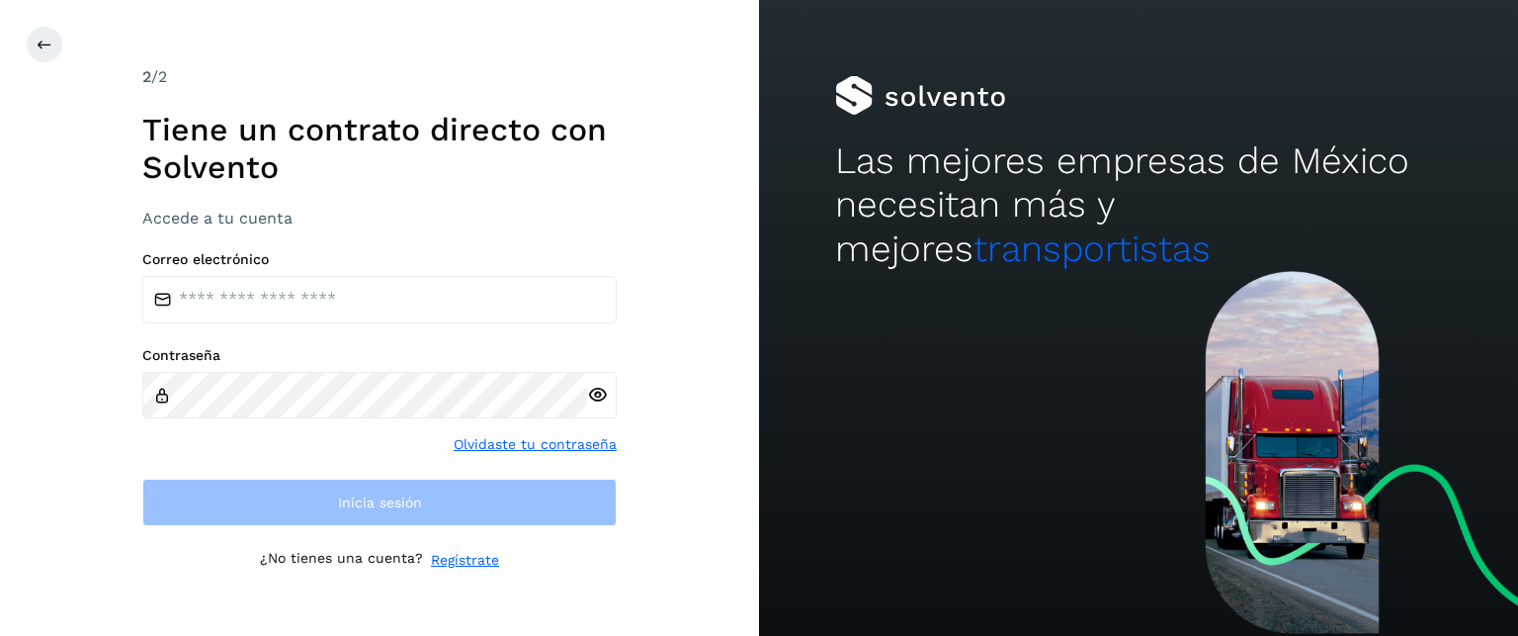 The height and width of the screenshot is (636, 1518). I want to click on div: /2, so click(380, 77).